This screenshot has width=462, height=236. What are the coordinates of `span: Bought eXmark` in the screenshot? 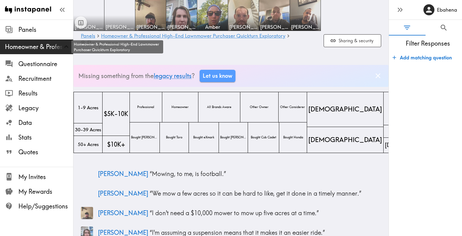 It's located at (204, 137).